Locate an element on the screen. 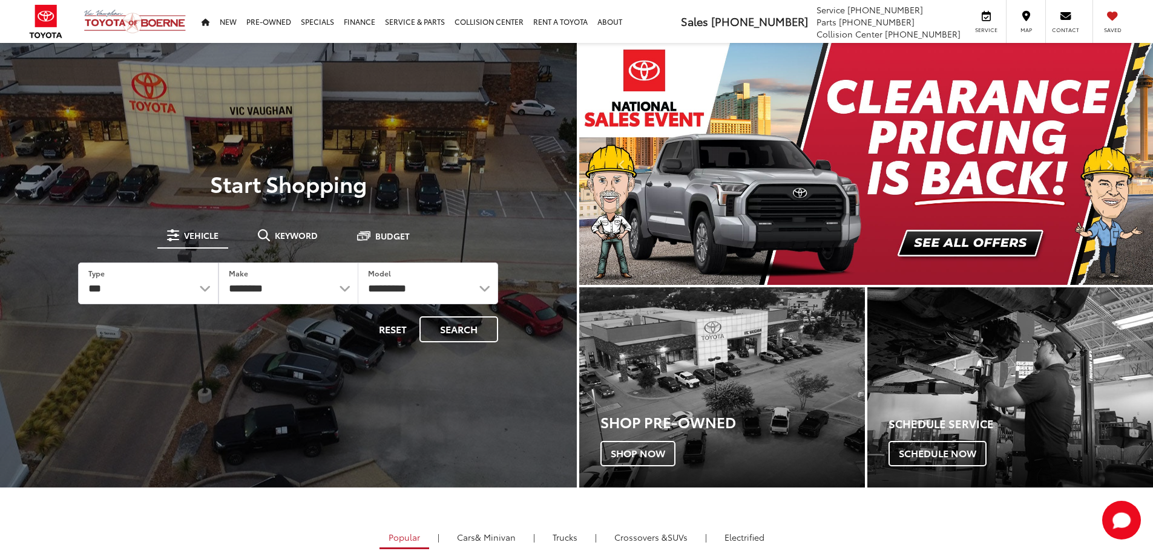 The width and height of the screenshot is (1153, 551). button: Search is located at coordinates (459, 329).